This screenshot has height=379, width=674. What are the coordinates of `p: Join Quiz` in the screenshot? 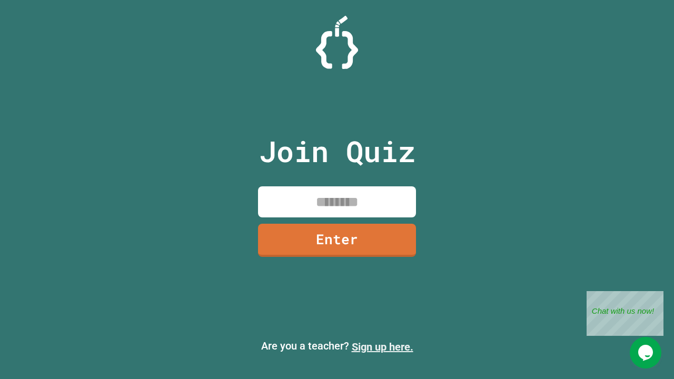 It's located at (337, 151).